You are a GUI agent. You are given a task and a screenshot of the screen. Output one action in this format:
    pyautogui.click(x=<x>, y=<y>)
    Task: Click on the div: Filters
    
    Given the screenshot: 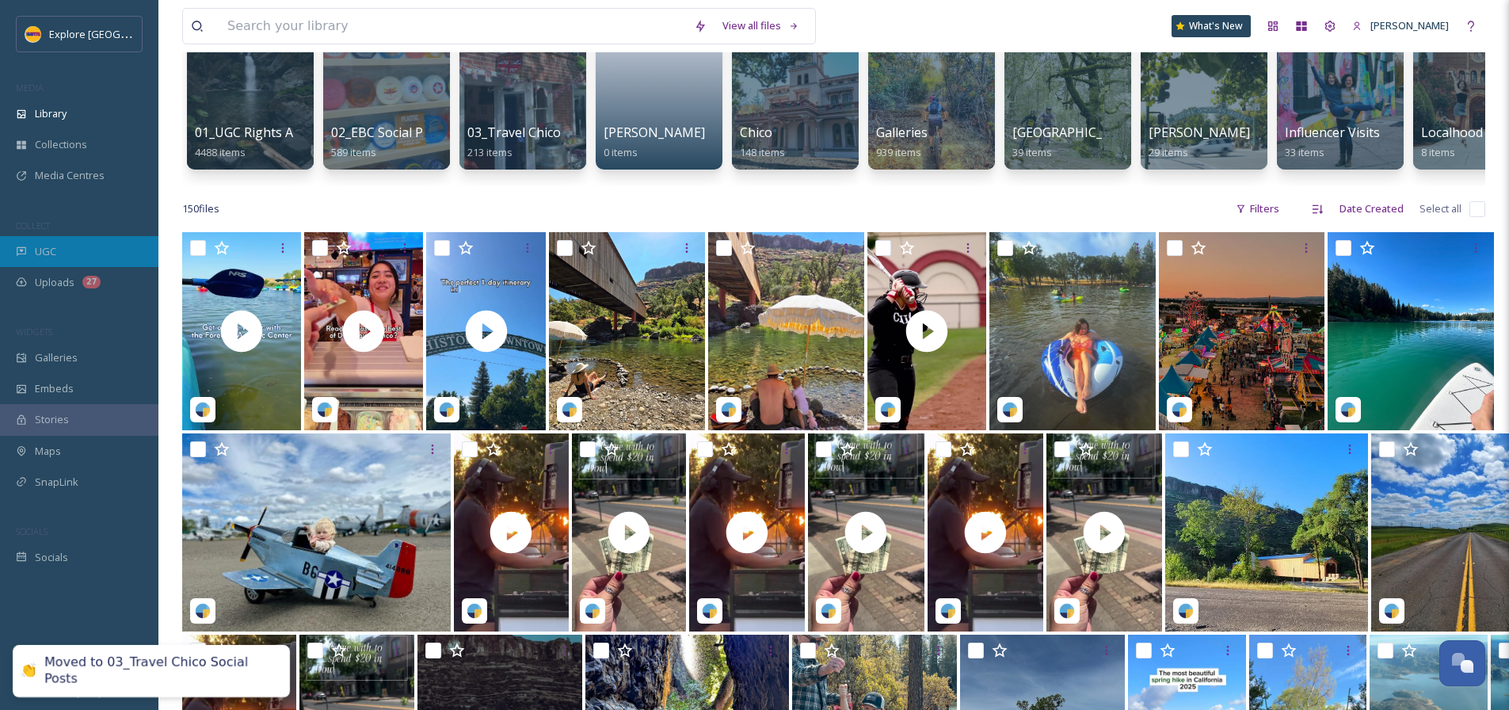 What is the action you would take?
    pyautogui.click(x=1257, y=208)
    